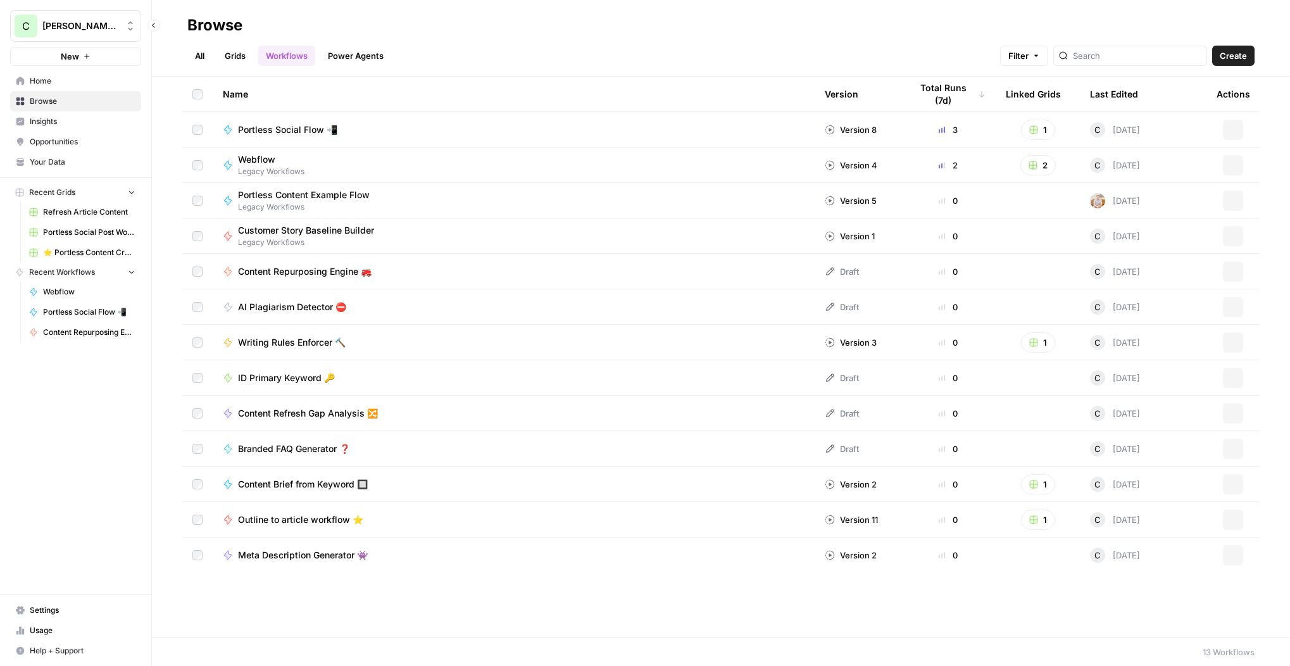  I want to click on button: 1, so click(1038, 484).